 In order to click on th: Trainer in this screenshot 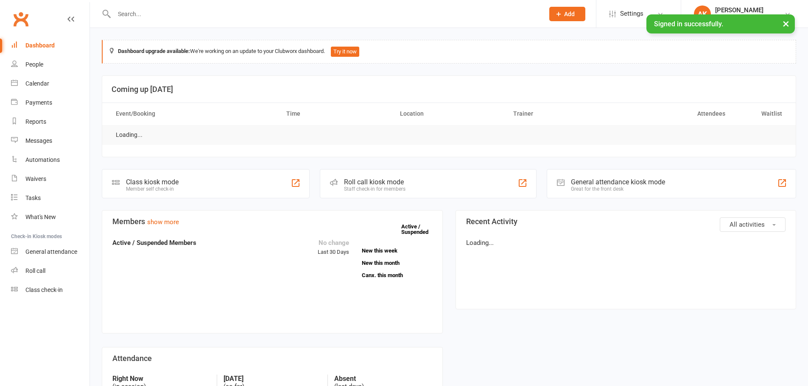, I will do `click(562, 114)`.